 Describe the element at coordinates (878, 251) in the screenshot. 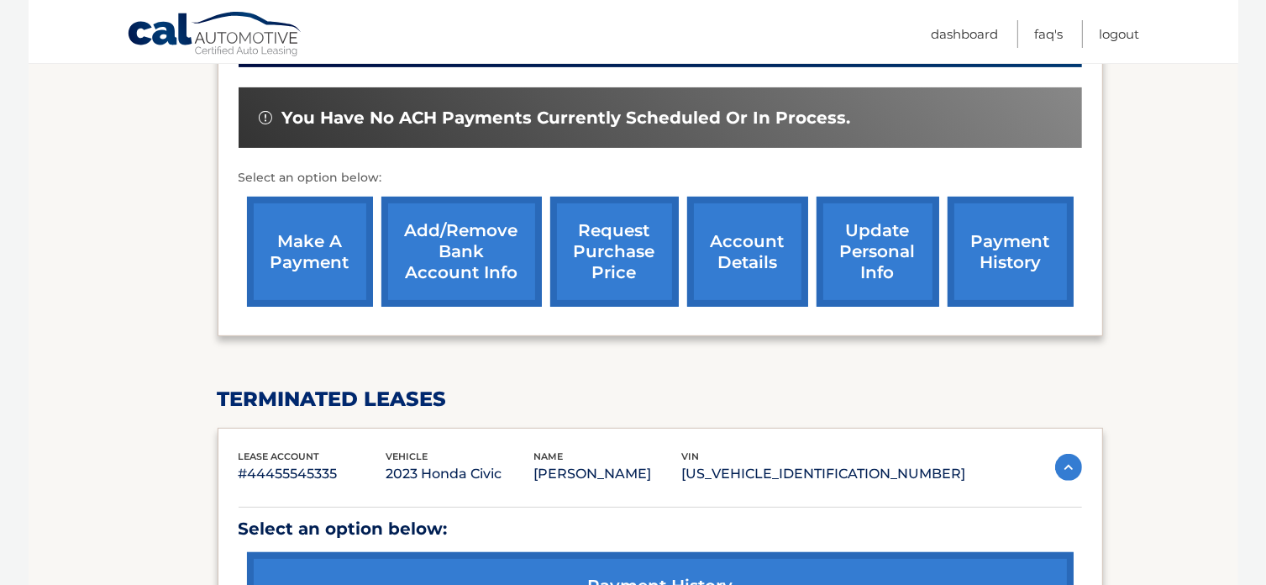

I see `a: update personal info` at that location.